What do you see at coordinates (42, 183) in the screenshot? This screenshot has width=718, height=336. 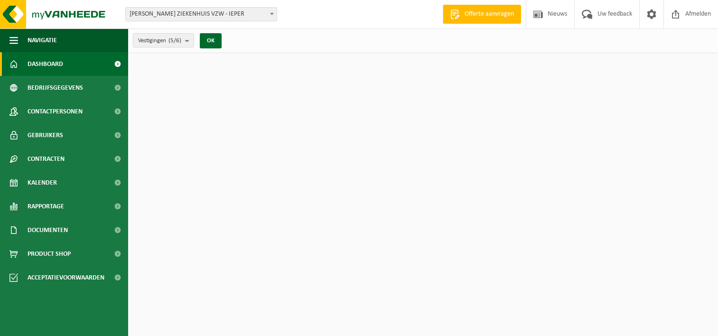 I see `span: Kalender` at bounding box center [42, 183].